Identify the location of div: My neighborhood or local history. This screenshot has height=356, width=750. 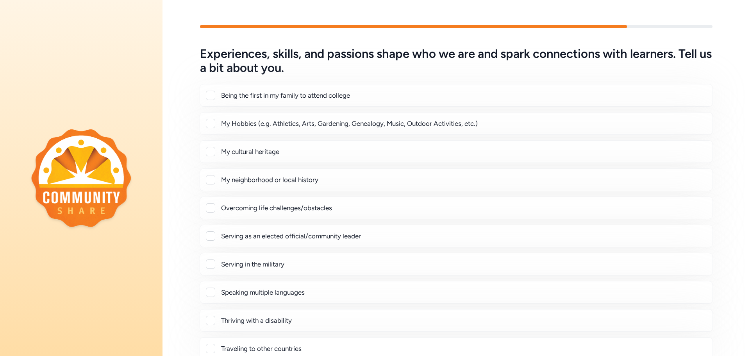
(464, 180).